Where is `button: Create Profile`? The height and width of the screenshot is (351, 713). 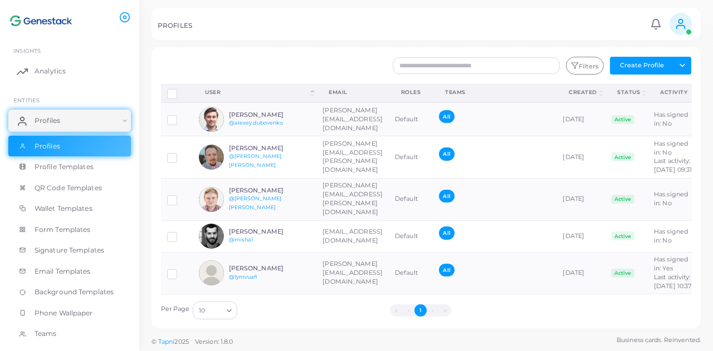
button: Create Profile is located at coordinates (642, 66).